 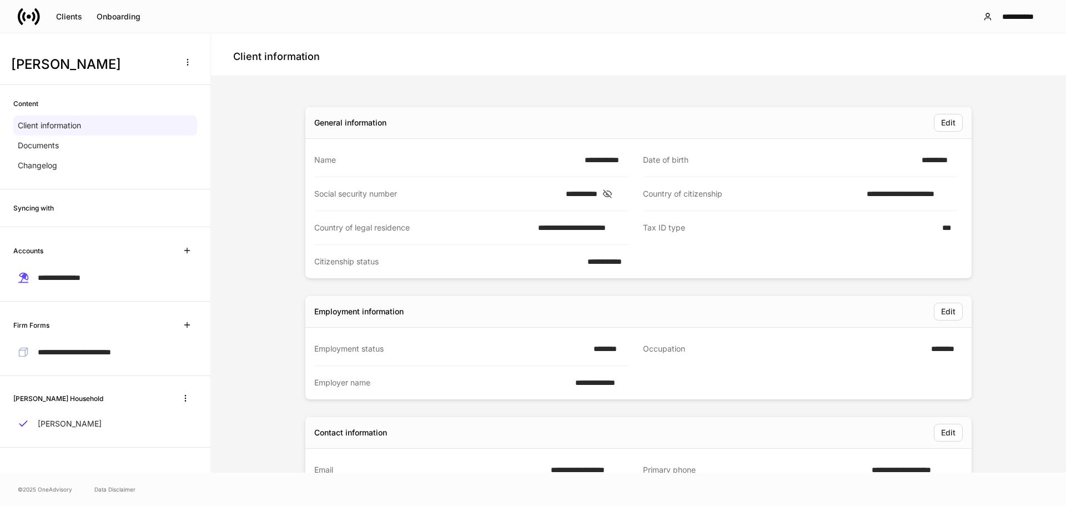 What do you see at coordinates (359, 311) in the screenshot?
I see `div: Employment information` at bounding box center [359, 311].